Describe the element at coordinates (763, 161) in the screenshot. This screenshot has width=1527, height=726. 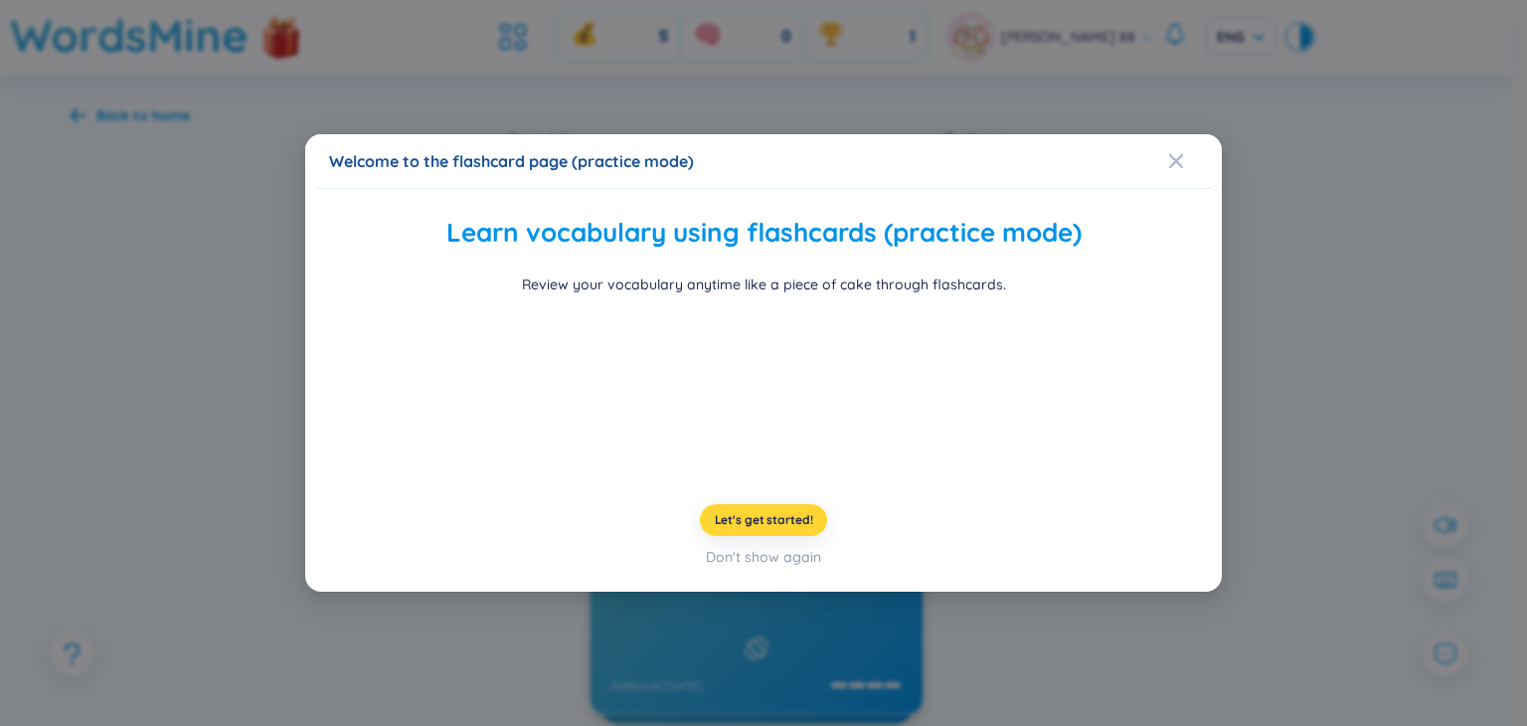
I see `div: Welcome to the flashcard page (practice mode)` at that location.